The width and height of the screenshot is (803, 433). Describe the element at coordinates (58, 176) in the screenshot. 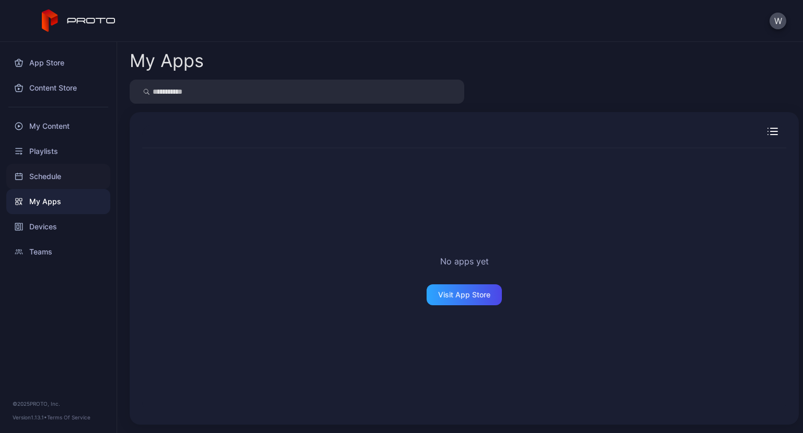

I see `div: Schedule` at that location.